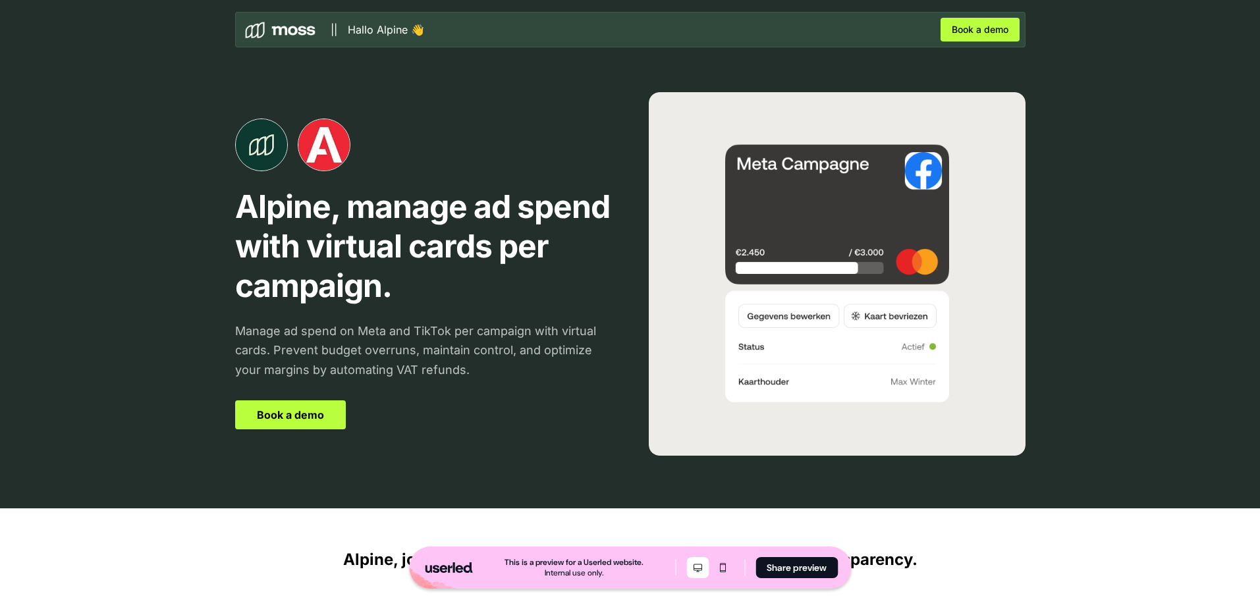 The width and height of the screenshot is (1260, 615). What do you see at coordinates (796, 568) in the screenshot?
I see `button: Share preview` at bounding box center [796, 568].